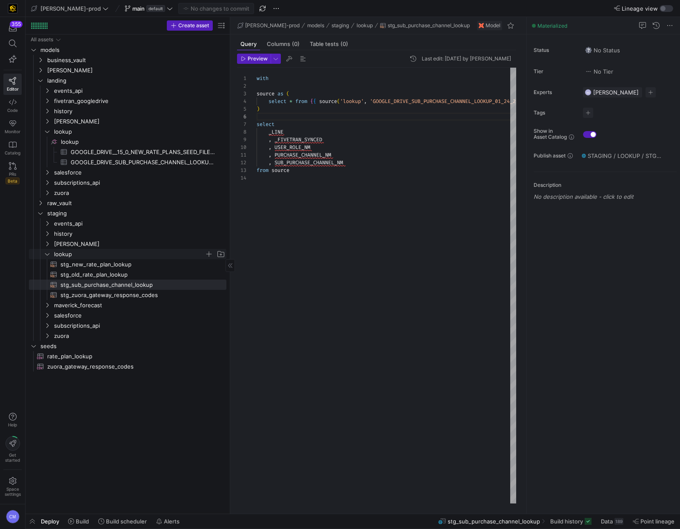  What do you see at coordinates (139, 325) in the screenshot?
I see `span: subscriptions_api` at bounding box center [139, 325].